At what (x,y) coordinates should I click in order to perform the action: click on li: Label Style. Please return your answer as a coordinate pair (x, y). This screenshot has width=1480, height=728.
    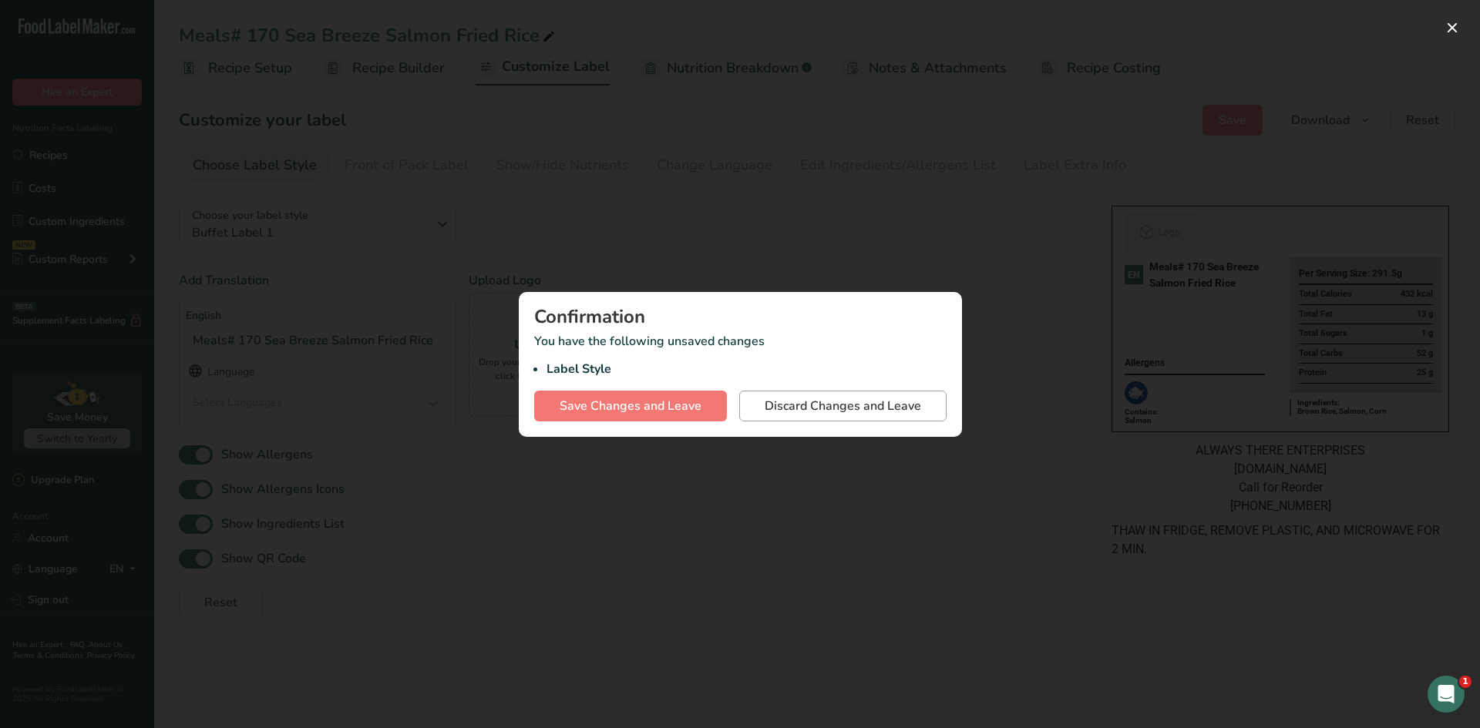
    Looking at the image, I should click on (746, 369).